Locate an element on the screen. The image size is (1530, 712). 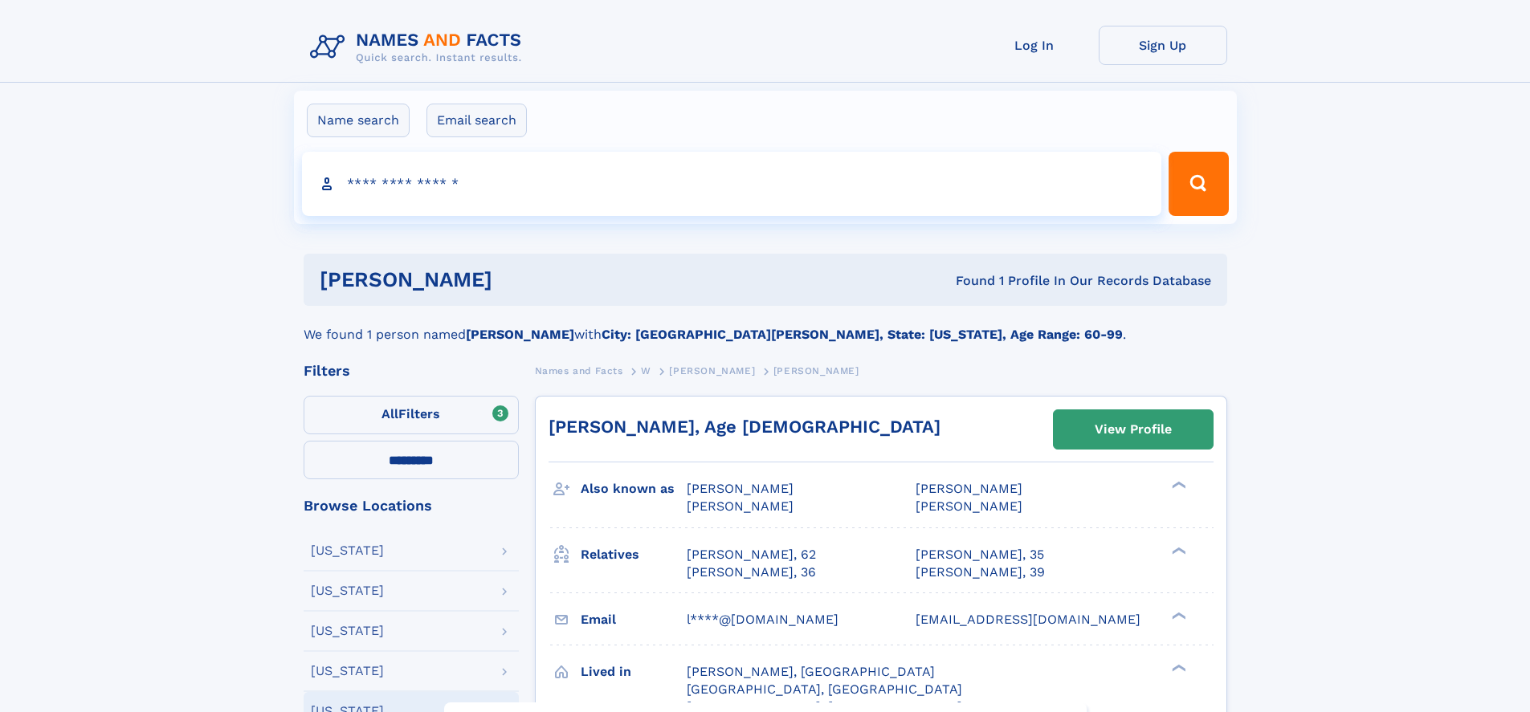
div: View Profile is located at coordinates (1133, 430).